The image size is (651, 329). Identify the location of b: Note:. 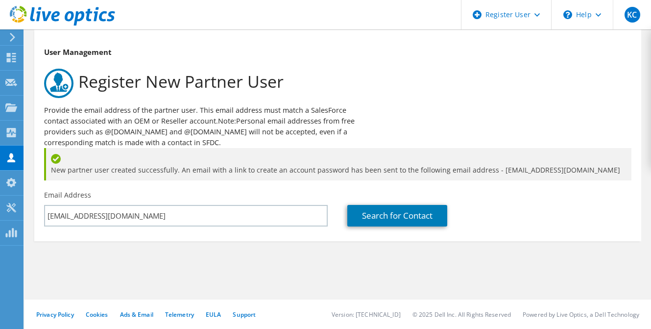
(227, 121).